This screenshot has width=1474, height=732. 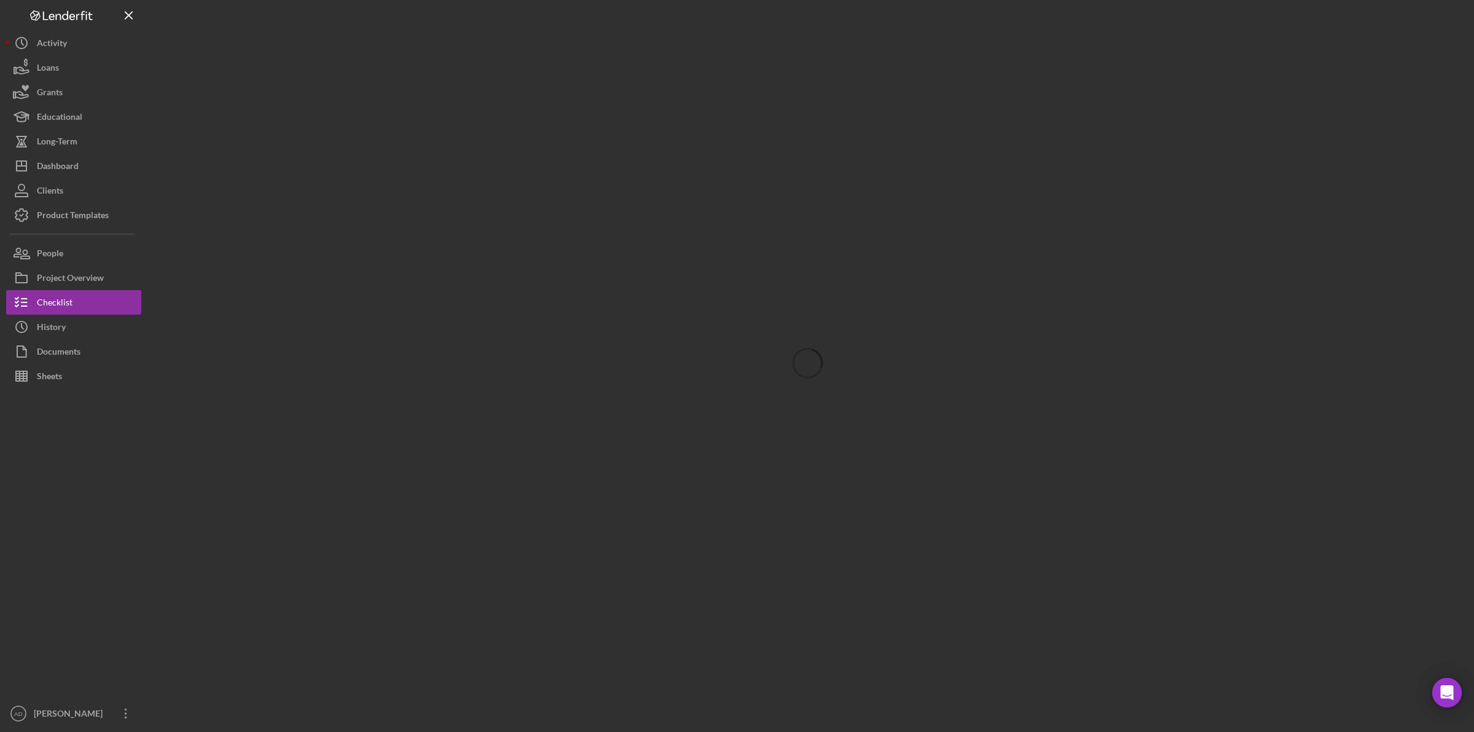 I want to click on div: People, so click(x=50, y=254).